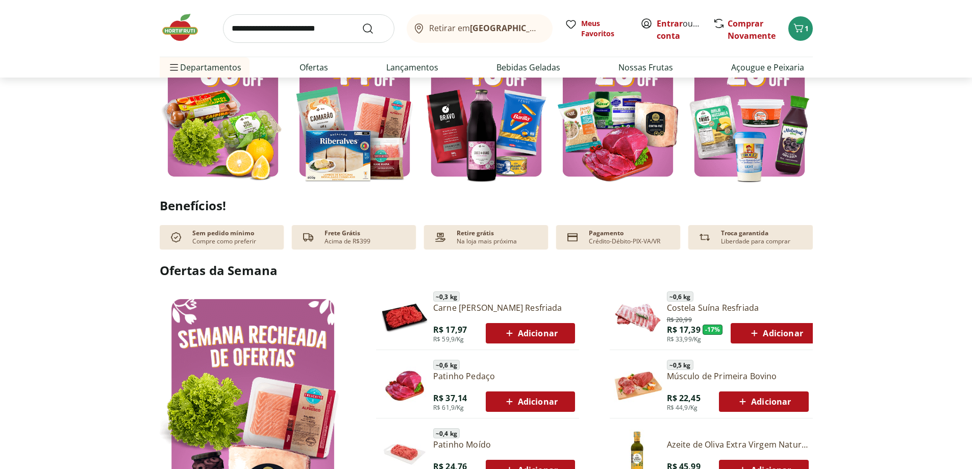  I want to click on img: Patinho Pedaço, so click(405, 386).